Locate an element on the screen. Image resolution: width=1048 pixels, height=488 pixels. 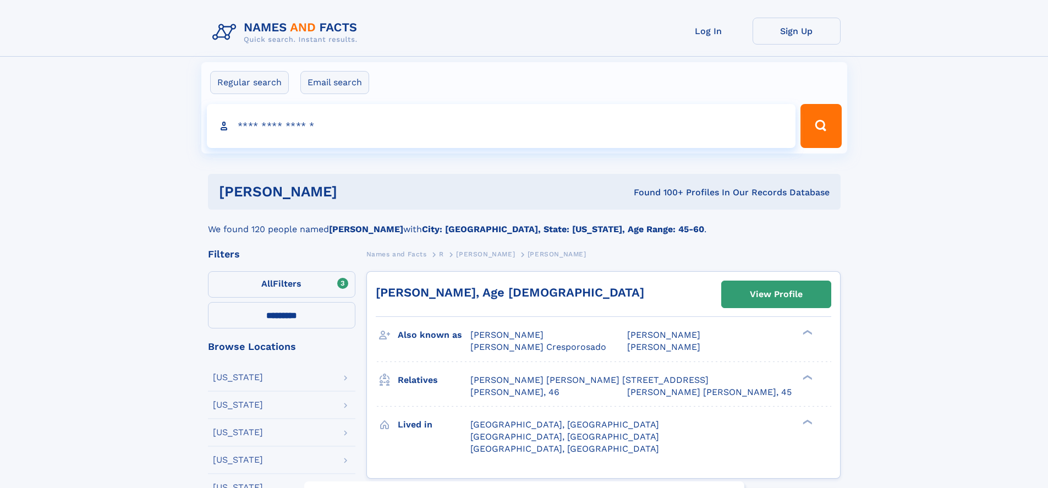
h3: Lived in is located at coordinates (434, 425).